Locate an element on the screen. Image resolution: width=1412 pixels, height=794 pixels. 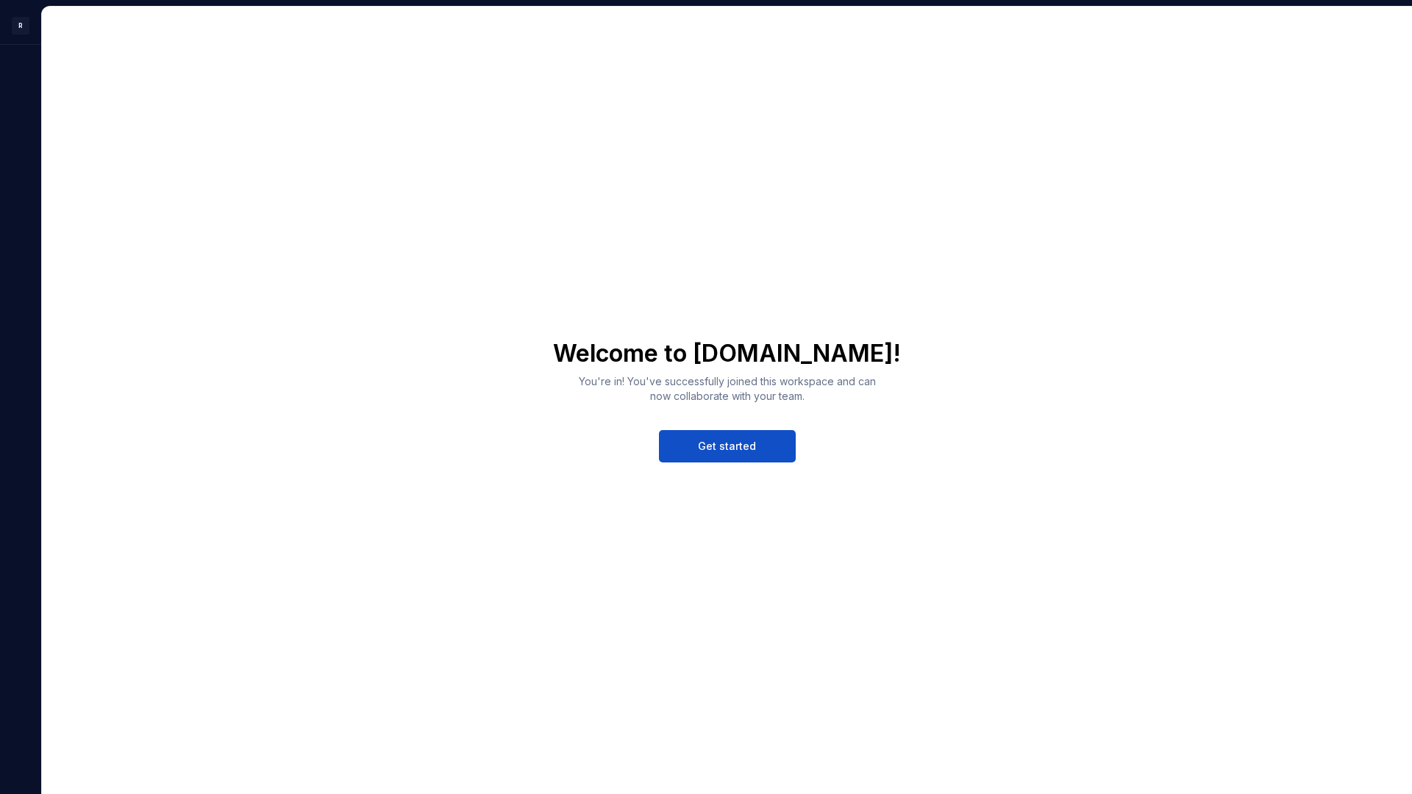
button: Get started is located at coordinates (727, 446).